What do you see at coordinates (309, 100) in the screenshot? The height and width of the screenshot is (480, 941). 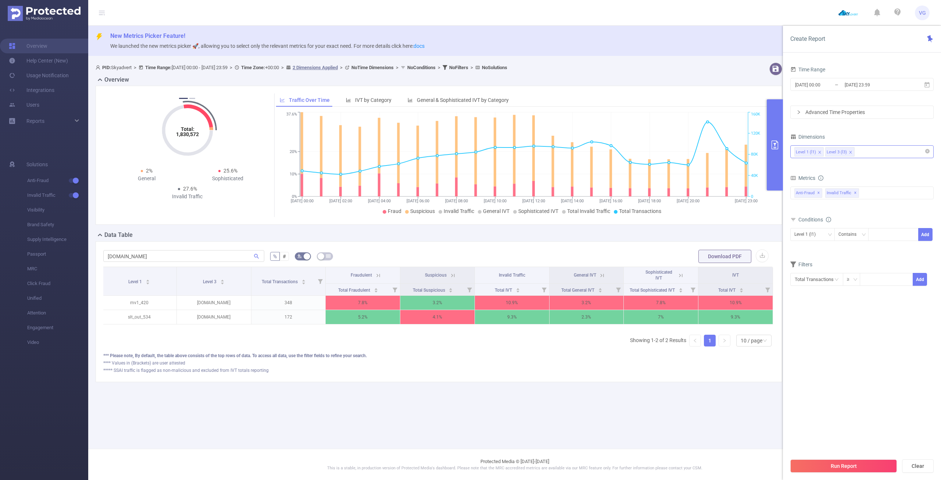 I see `span: Traffic Over Time` at bounding box center [309, 100].